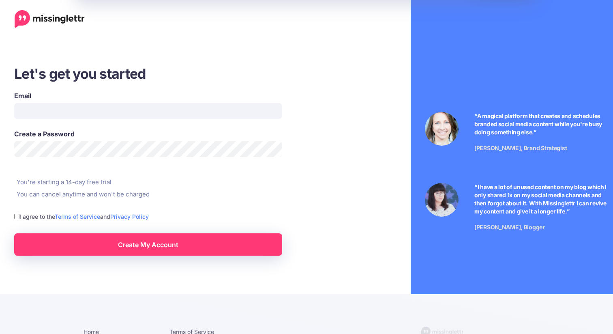 The width and height of the screenshot is (613, 334). Describe the element at coordinates (49, 19) in the screenshot. I see `a: Home` at that location.